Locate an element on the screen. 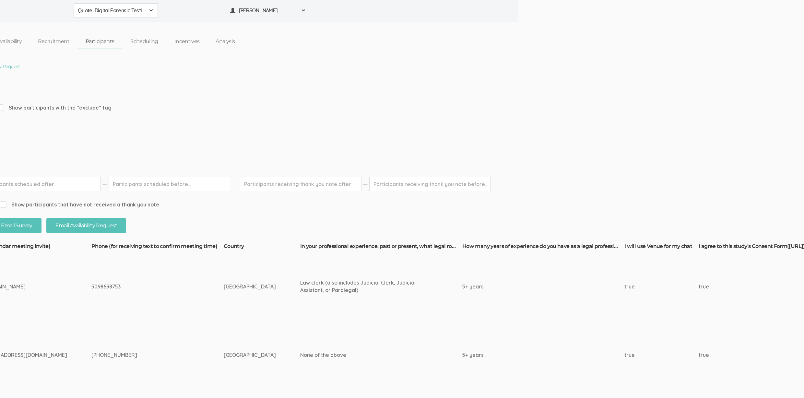 The height and width of the screenshot is (398, 804). input: Participants scheduled before... is located at coordinates (169, 184).